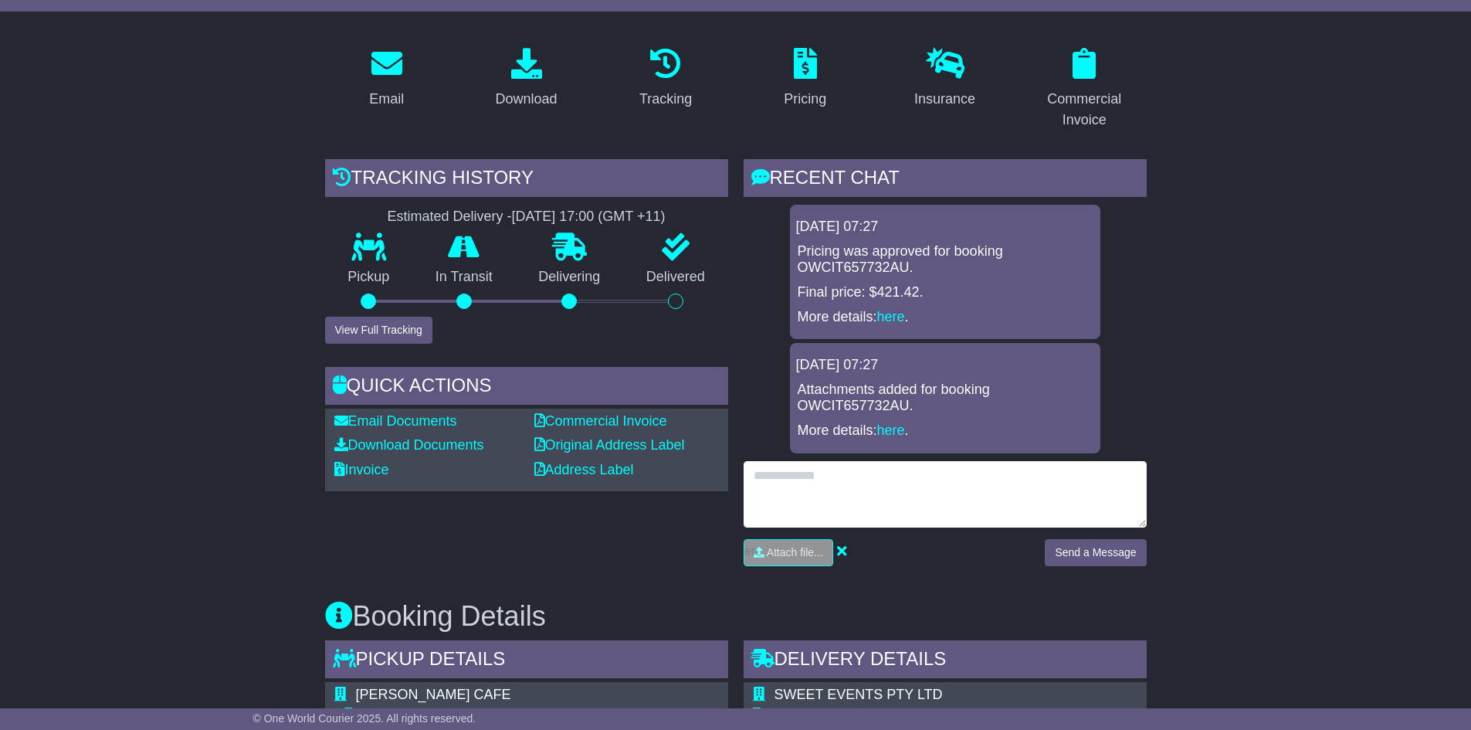  What do you see at coordinates (900, 716) in the screenshot?
I see `div: Delivery` at bounding box center [900, 716].